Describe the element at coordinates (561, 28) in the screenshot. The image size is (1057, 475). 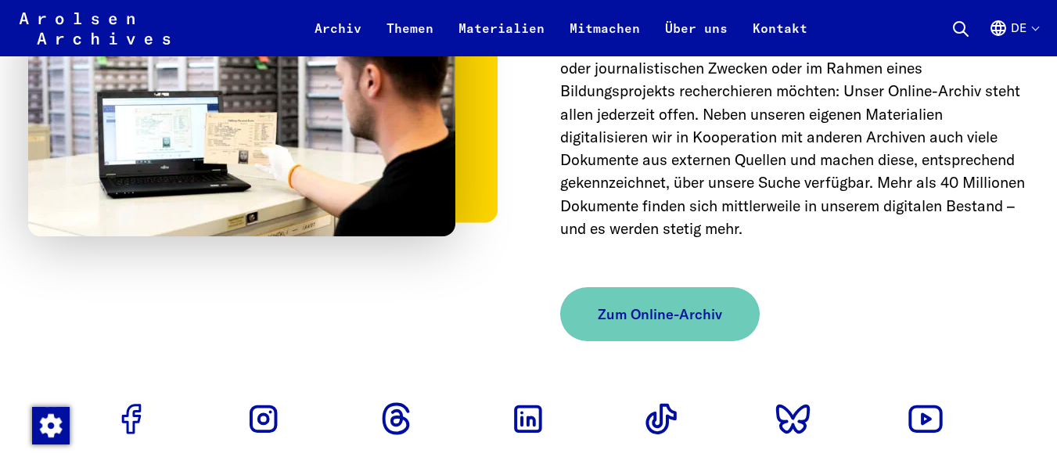
I see `nav: Primär` at that location.